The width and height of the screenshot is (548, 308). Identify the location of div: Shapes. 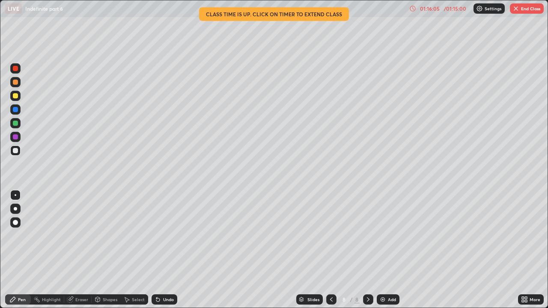
(110, 300).